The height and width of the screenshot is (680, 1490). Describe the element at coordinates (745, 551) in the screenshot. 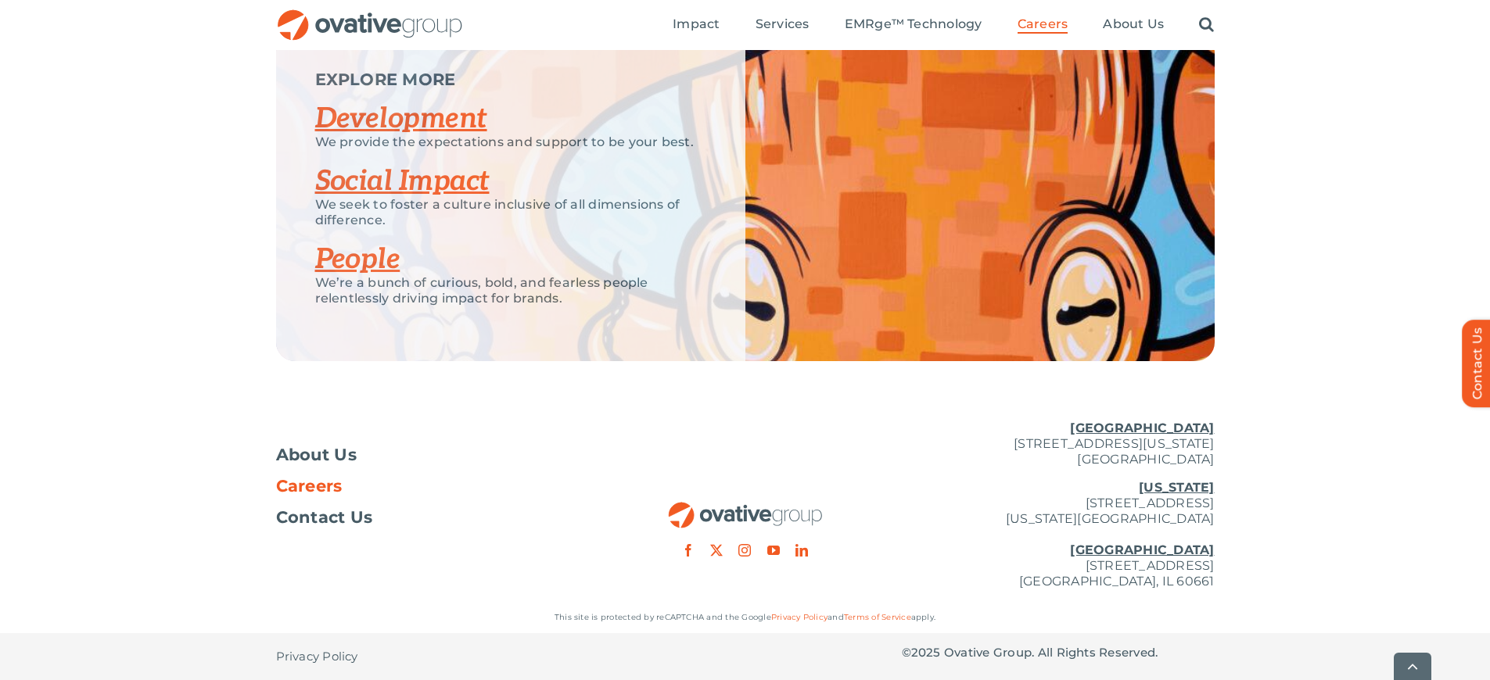

I see `a: instagram` at that location.